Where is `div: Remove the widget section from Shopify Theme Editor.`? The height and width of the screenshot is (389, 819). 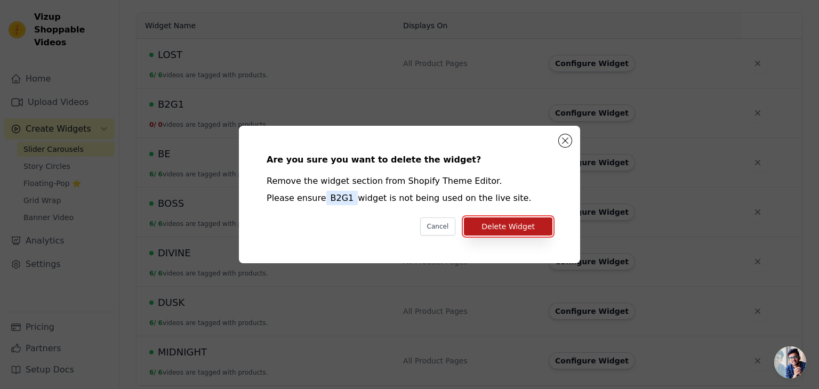
div: Remove the widget section from Shopify Theme Editor. is located at coordinates (410, 181).